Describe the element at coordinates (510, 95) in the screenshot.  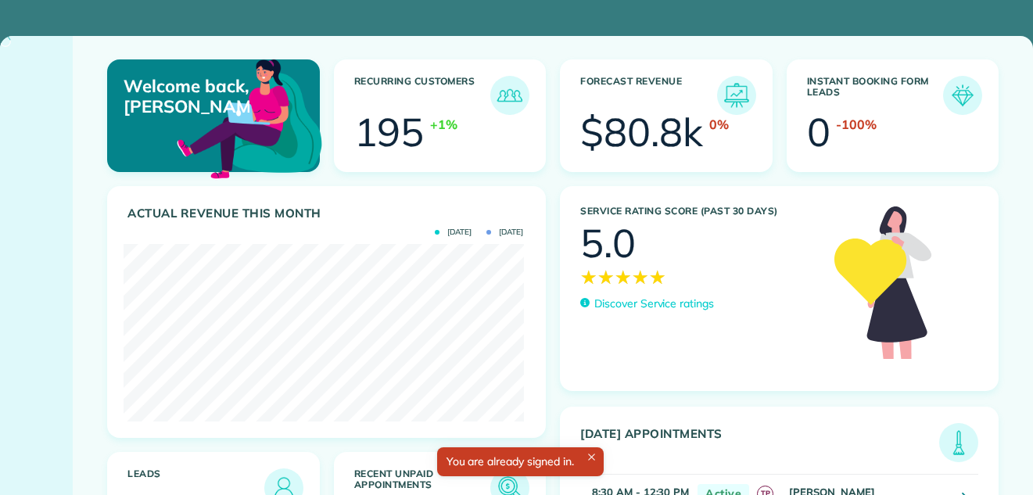
I see `img: icon_recurring_customers-cf858462ba22bcd05b5a5880d41d6543d210077de5bb9ebc9590e49fd87d84ed.png` at that location.